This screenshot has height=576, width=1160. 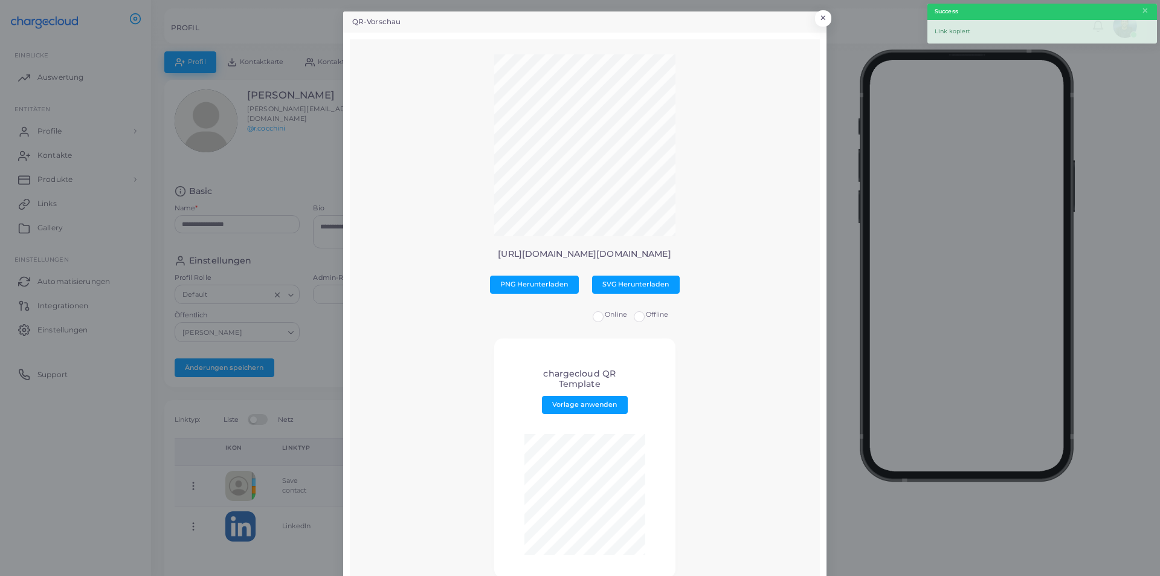 I want to click on h4: chargecloud QR Template, so click(x=580, y=379).